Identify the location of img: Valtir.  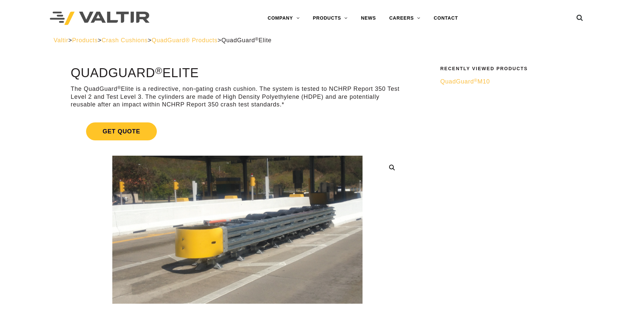
(100, 18).